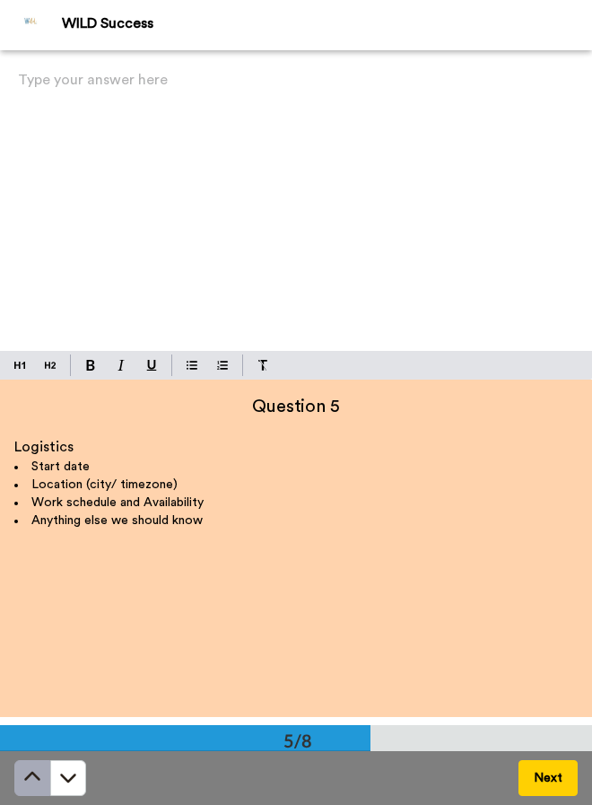 The image size is (592, 805). What do you see at coordinates (31, 25) in the screenshot?
I see `img: Profile Image` at bounding box center [31, 25].